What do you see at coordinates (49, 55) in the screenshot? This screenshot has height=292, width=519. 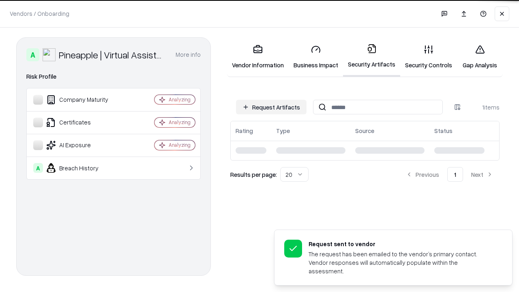 I see `img: Pineapple | Virtual Assistant Agency` at bounding box center [49, 55].